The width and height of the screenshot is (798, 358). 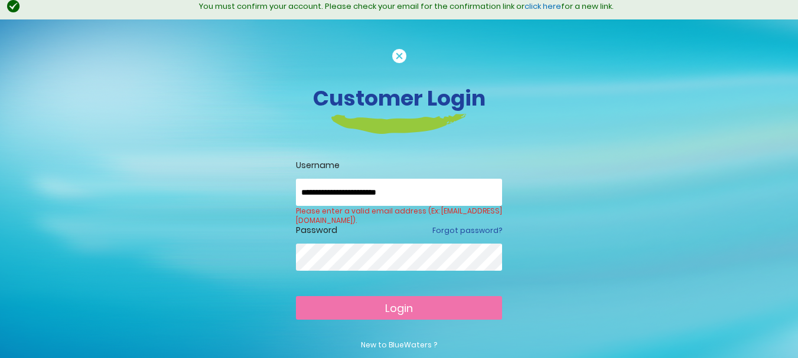 I want to click on a: Forgot password?, so click(x=467, y=231).